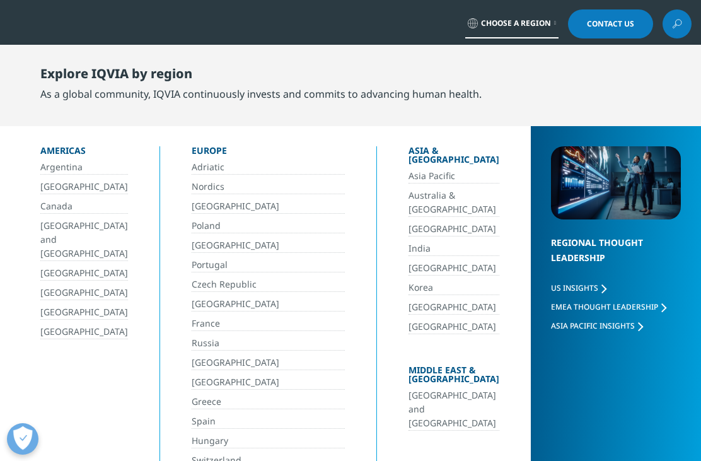 The height and width of the screenshot is (461, 701). I want to click on a: Korea, so click(454, 288).